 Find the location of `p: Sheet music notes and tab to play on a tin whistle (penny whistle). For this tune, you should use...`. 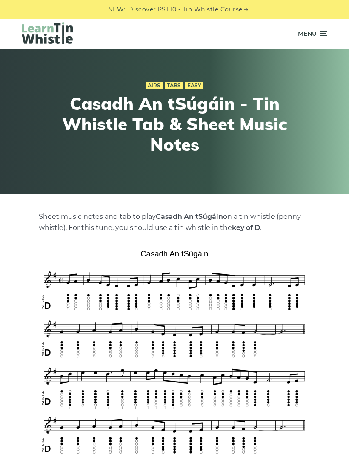

p: Sheet music notes and tab to play on a tin whistle (penny whistle). For this tune, you should use... is located at coordinates (175, 222).